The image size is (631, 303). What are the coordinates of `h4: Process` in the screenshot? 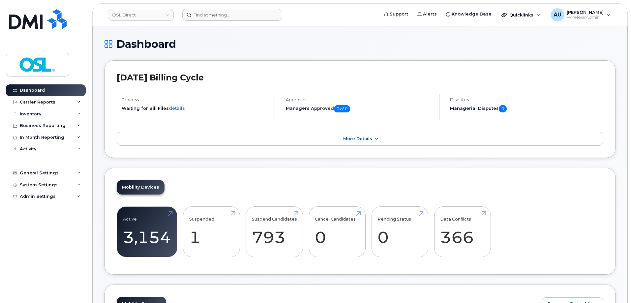 It's located at (195, 100).